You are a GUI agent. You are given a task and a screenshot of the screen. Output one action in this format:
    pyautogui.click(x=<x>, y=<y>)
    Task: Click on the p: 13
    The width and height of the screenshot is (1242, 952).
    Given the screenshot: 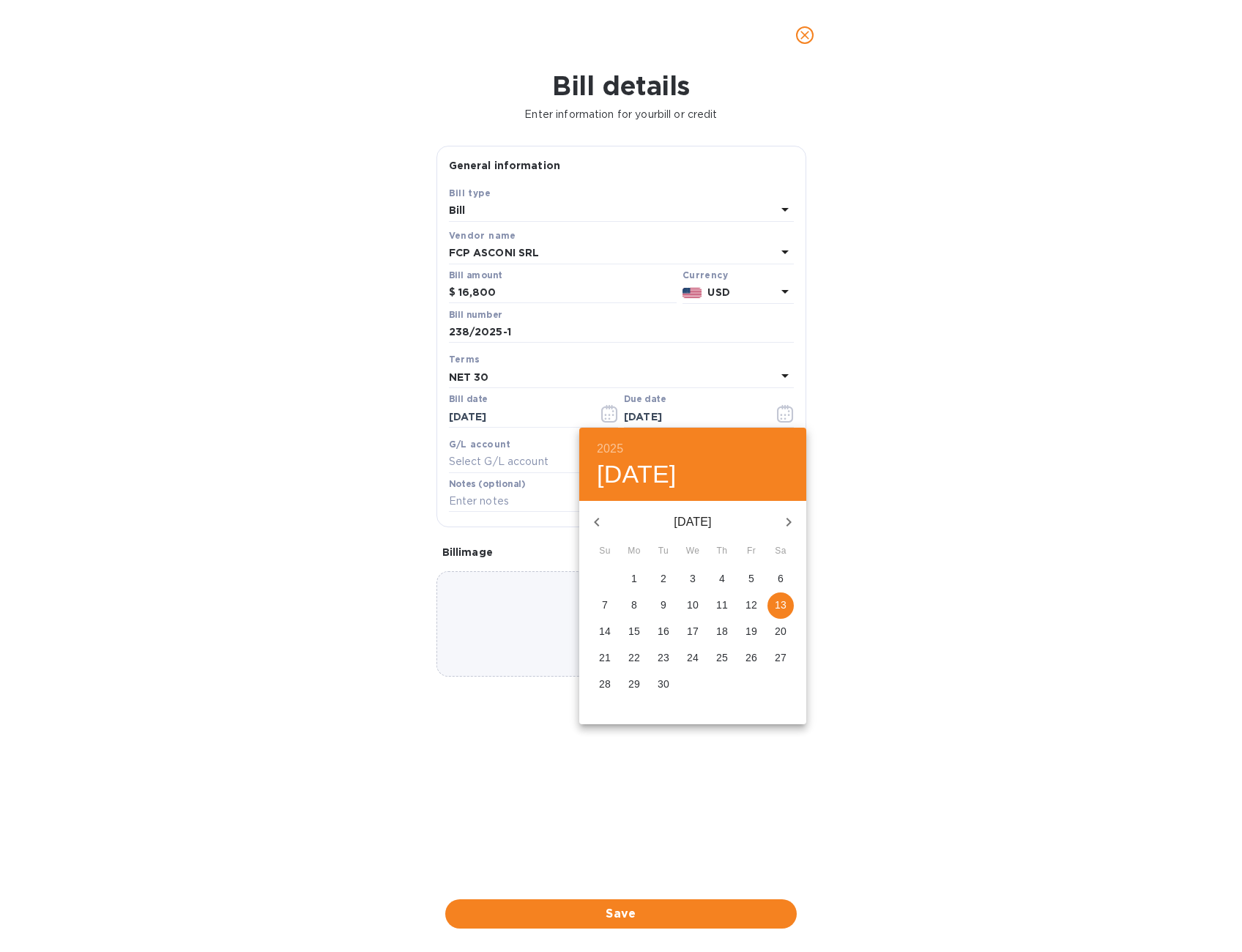 What is the action you would take?
    pyautogui.click(x=781, y=605)
    